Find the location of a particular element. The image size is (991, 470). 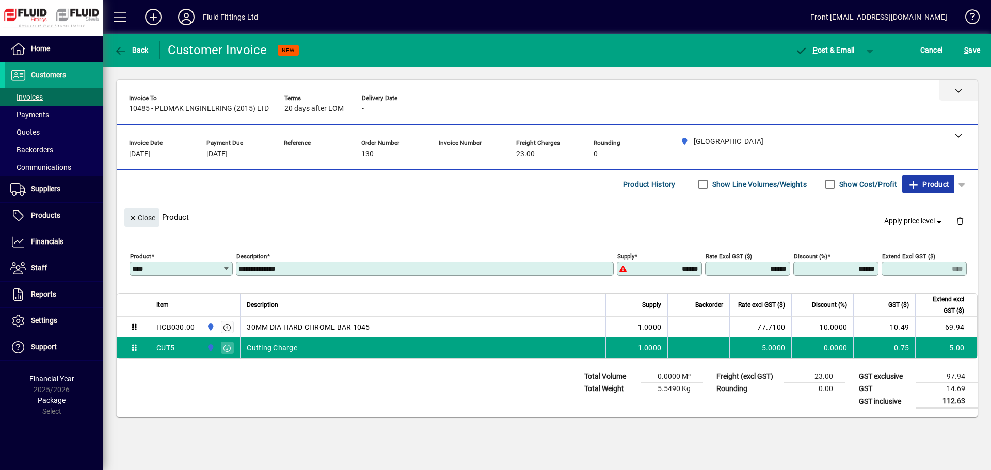

td: 10.49 is located at coordinates (884, 327).